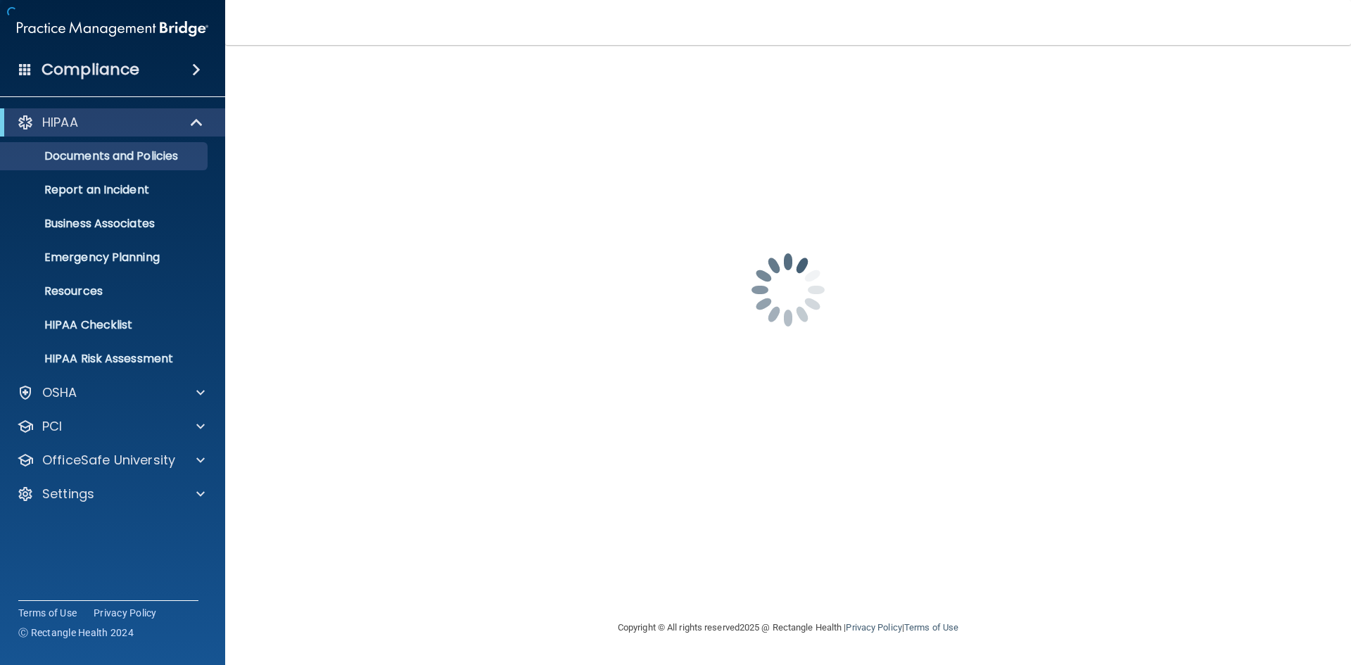  Describe the element at coordinates (111, 122) in the screenshot. I see `a: HIPAA` at that location.